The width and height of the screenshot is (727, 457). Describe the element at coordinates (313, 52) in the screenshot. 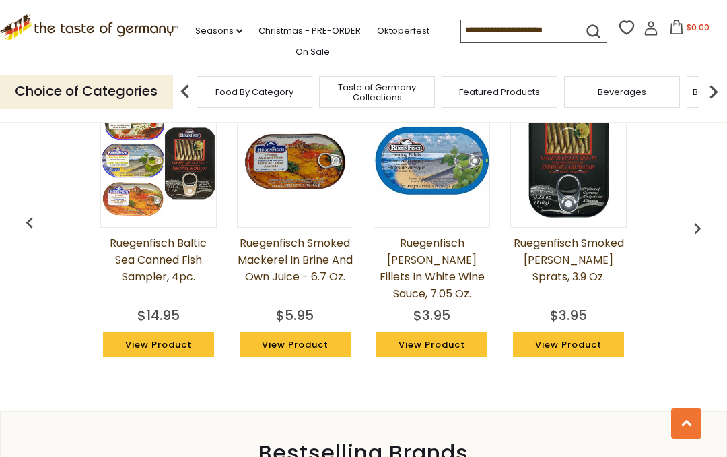

I see `a: On Sale` at that location.